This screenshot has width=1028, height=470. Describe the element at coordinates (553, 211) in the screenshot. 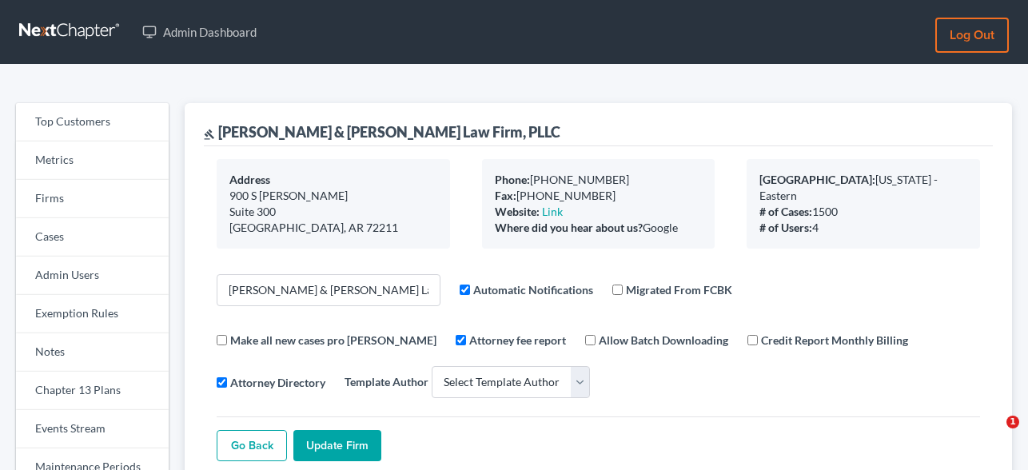

I see `a: Link` at that location.